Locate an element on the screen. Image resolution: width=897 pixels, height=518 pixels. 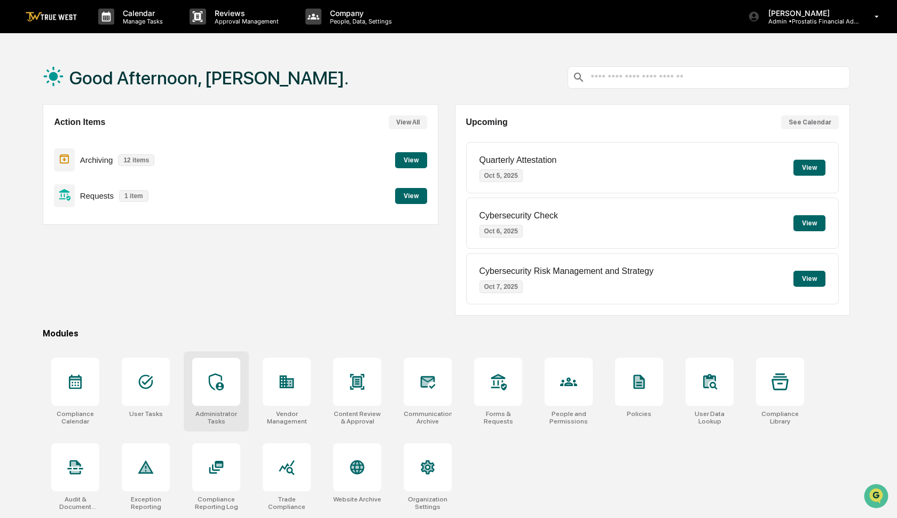
div: Compliance Library is located at coordinates (780, 418).